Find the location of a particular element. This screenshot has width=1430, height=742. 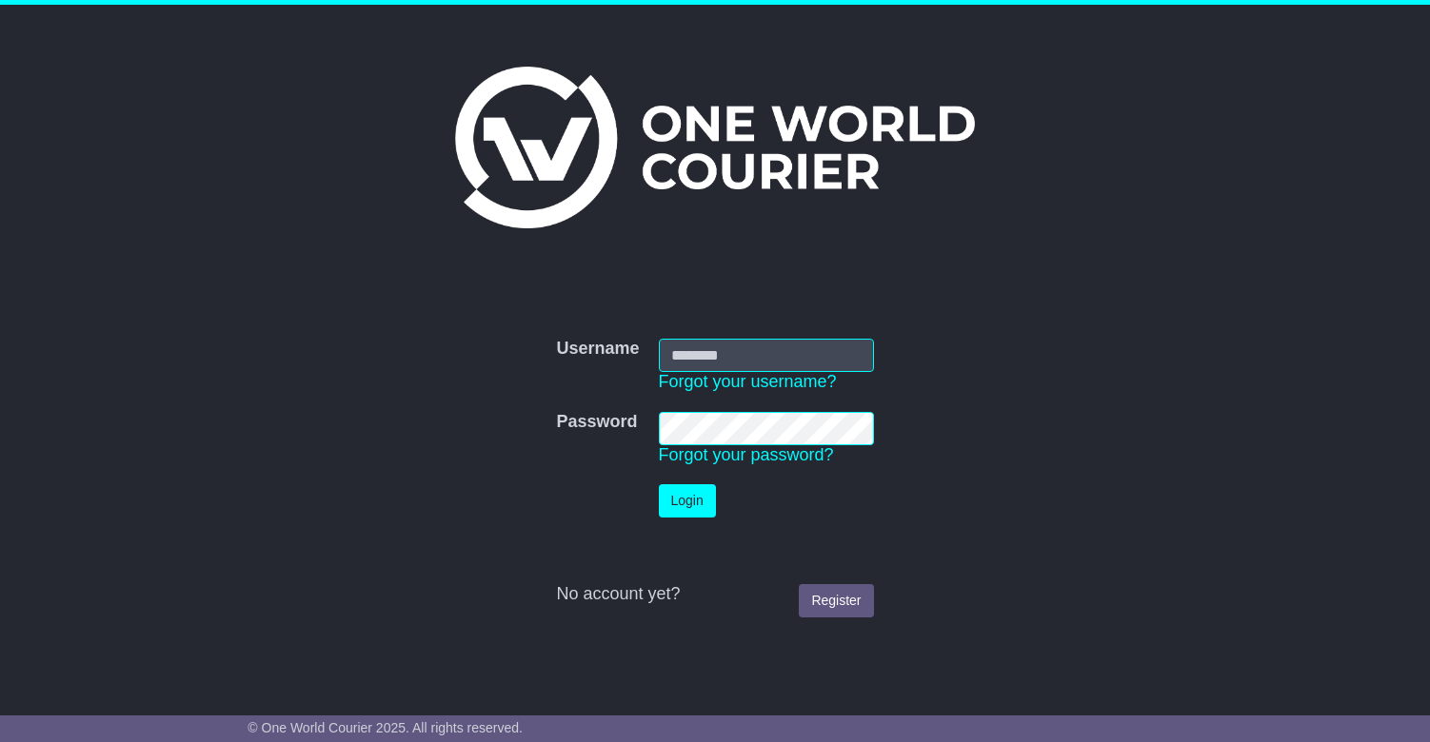

div: No account yet? is located at coordinates (714, 595).